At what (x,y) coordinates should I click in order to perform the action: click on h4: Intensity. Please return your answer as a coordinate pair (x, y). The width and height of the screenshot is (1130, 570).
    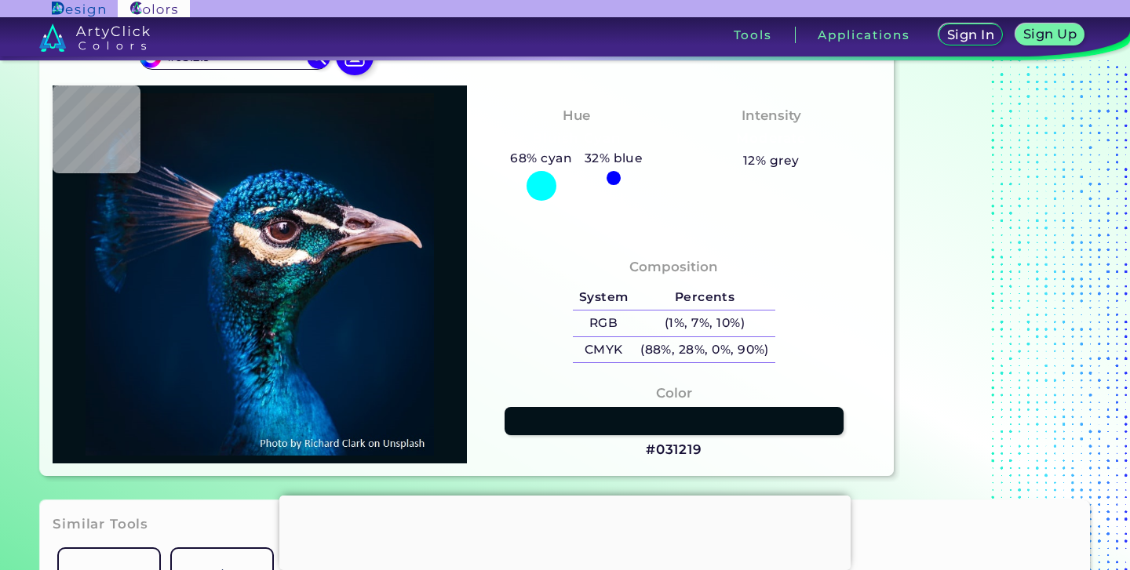
    Looking at the image, I should click on (771, 115).